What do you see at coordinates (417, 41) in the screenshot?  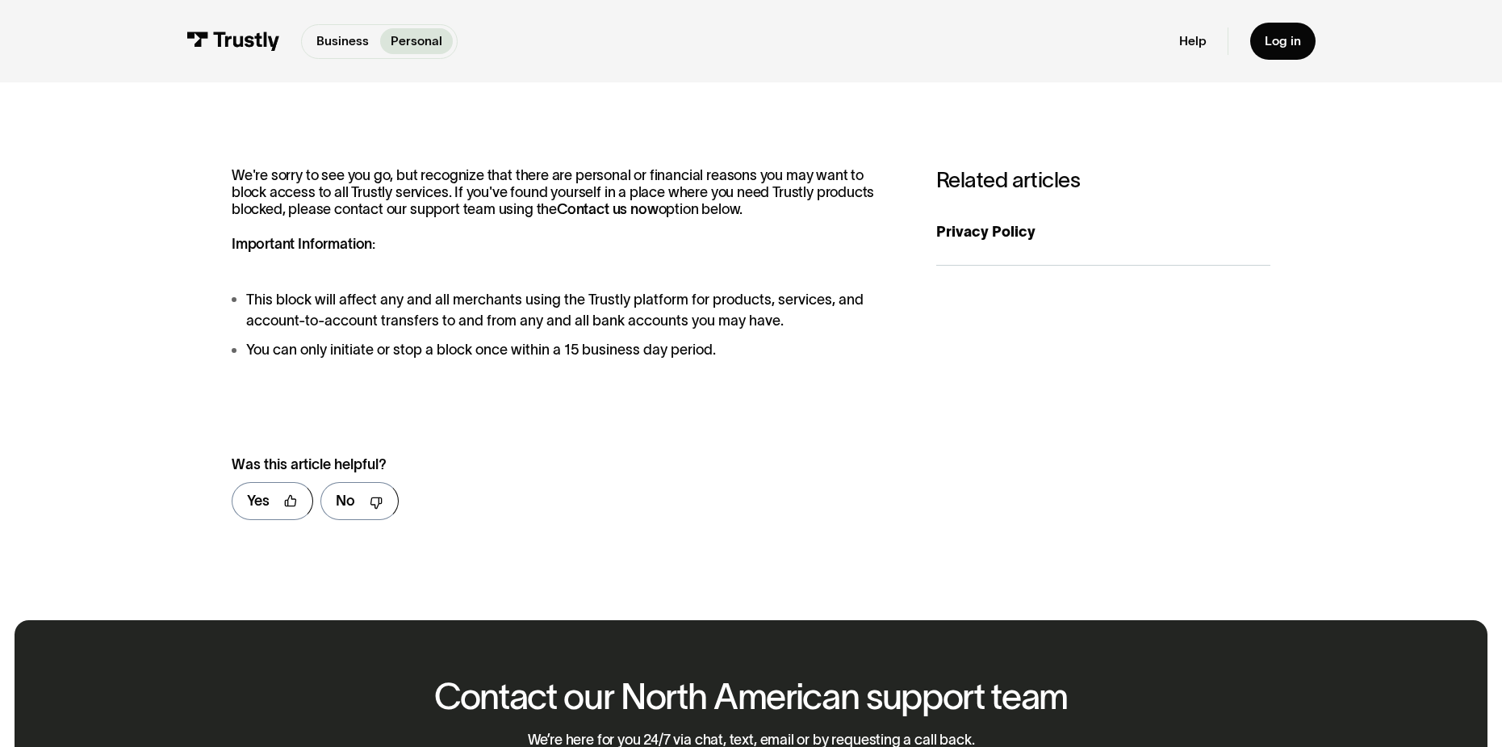 I see `a: Personal` at bounding box center [417, 41].